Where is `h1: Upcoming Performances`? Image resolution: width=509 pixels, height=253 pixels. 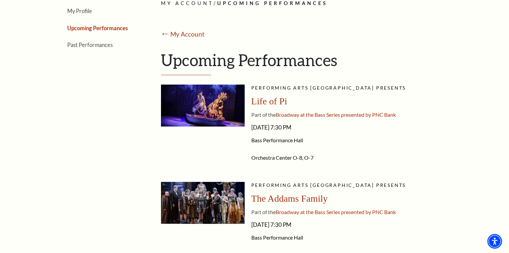
h1: Upcoming Performances is located at coordinates (309, 63).